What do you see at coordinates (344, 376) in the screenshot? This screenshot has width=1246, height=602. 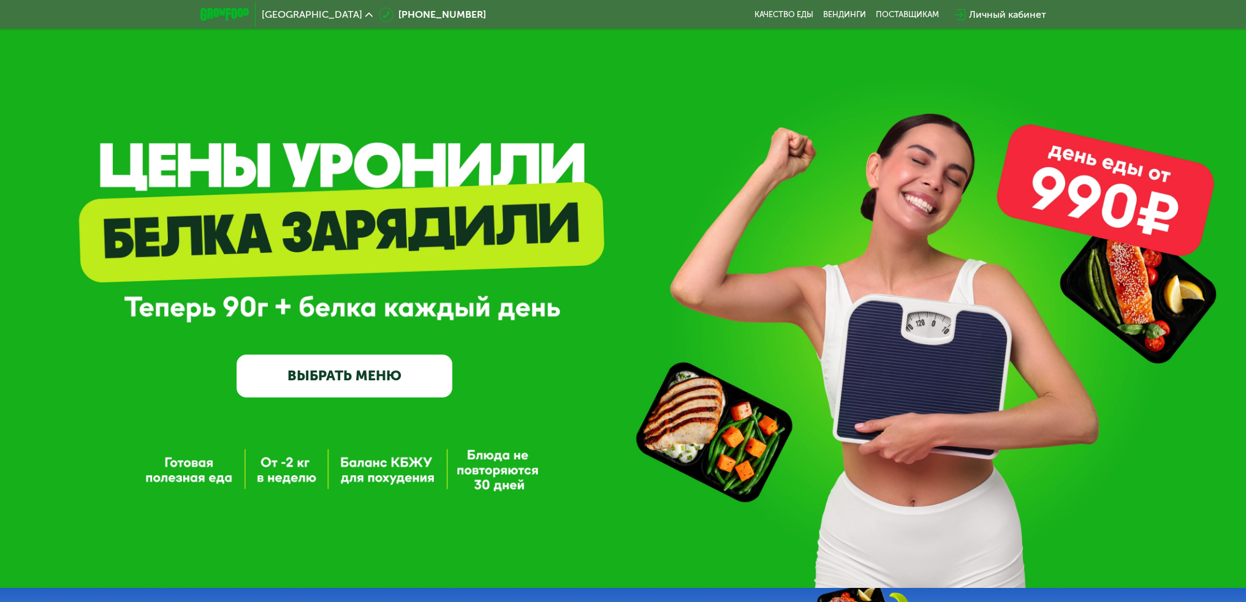 I see `a: ВЫБРАТЬ МЕНЮ` at bounding box center [344, 376].